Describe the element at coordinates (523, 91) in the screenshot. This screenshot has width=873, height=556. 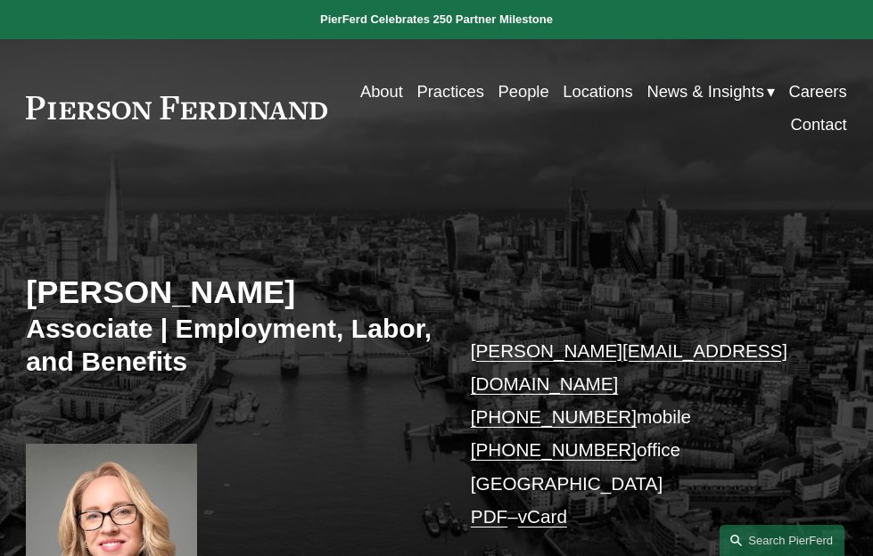
I see `a: People` at that location.